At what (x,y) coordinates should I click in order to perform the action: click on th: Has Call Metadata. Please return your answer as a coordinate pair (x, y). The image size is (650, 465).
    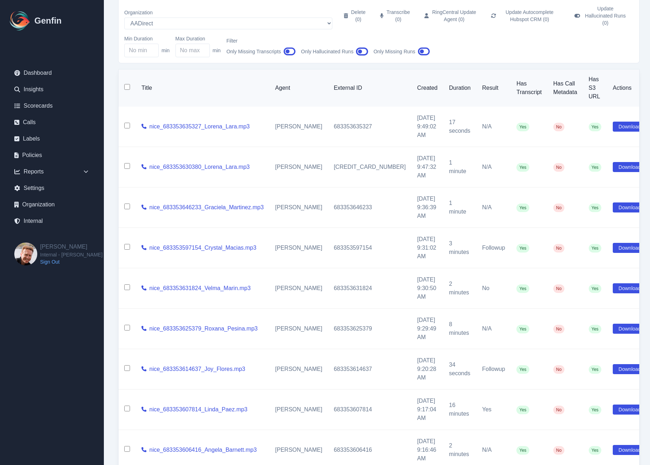
    Looking at the image, I should click on (565, 88).